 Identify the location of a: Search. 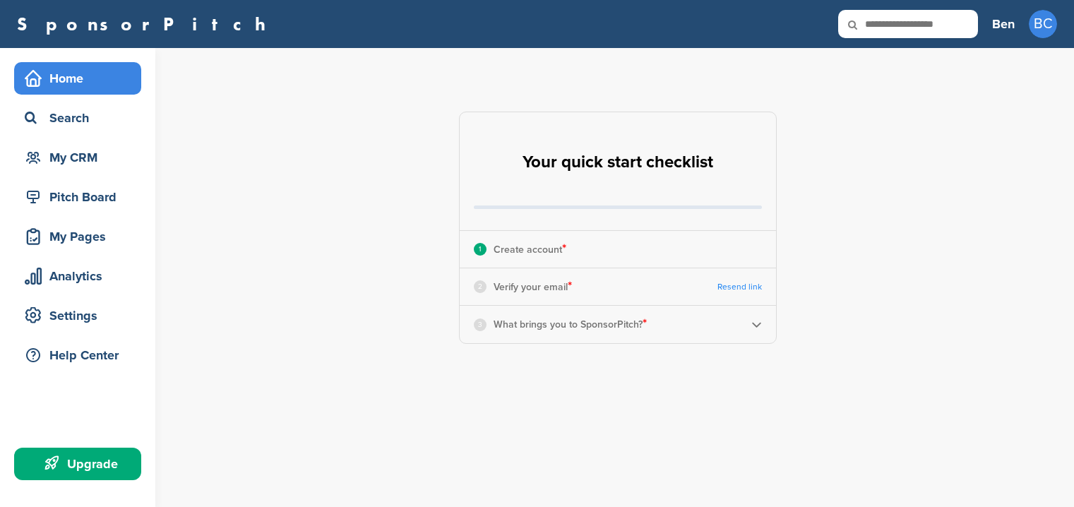
(78, 118).